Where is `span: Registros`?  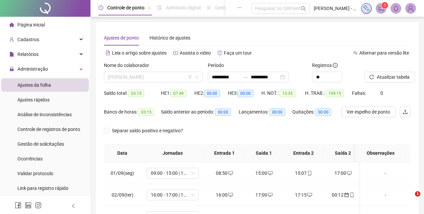 span: Registros is located at coordinates (325, 65).